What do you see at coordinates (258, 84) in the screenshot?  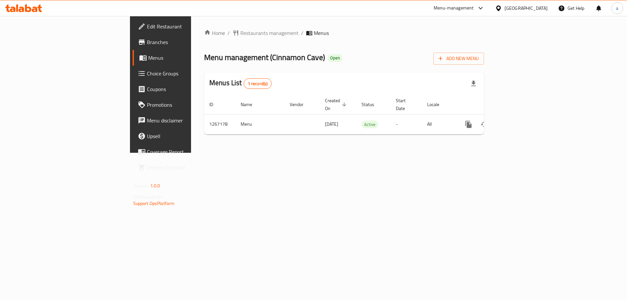 I see `span: 1 record(s)` at bounding box center [258, 84].